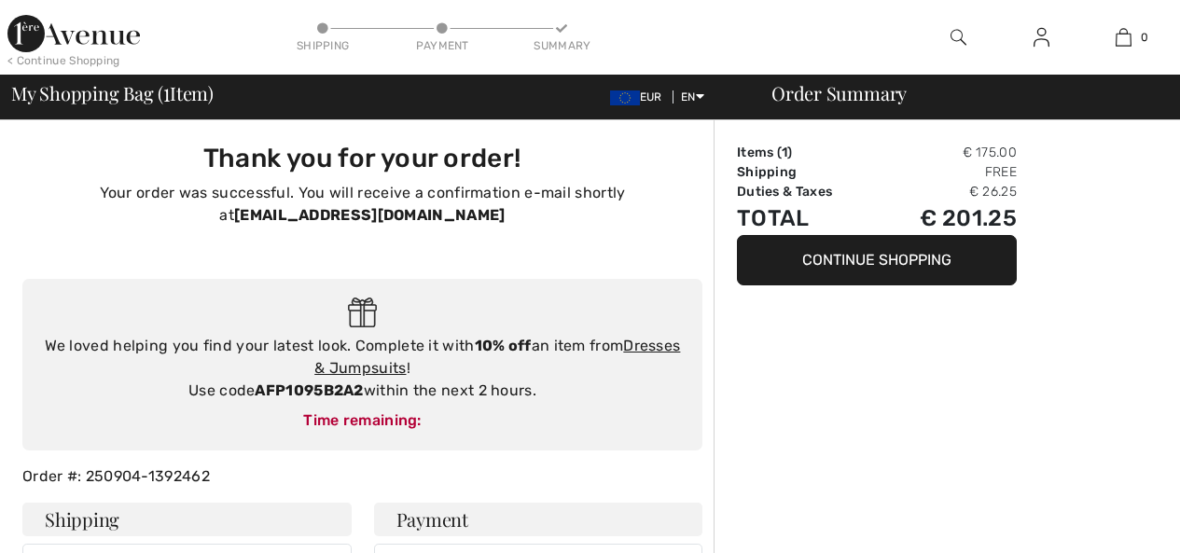 The image size is (1180, 553). Describe the element at coordinates (806, 172) in the screenshot. I see `td: Shipping` at that location.